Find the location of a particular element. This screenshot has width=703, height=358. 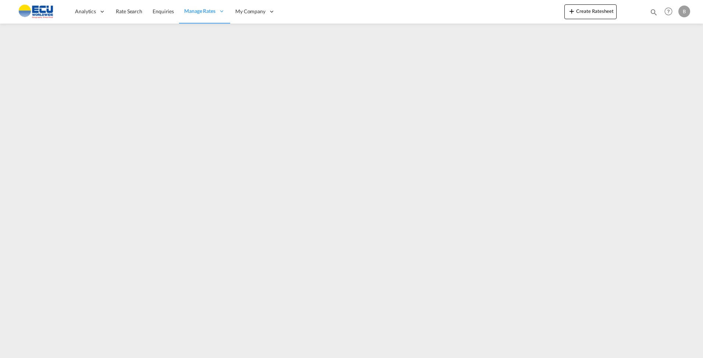

div: Help is located at coordinates (671, 12).